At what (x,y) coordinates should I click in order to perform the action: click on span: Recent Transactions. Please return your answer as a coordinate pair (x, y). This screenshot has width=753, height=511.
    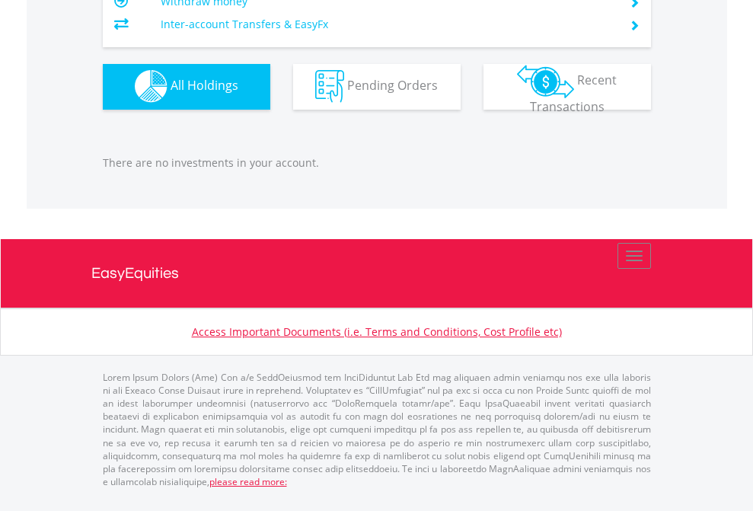
    Looking at the image, I should click on (573, 93).